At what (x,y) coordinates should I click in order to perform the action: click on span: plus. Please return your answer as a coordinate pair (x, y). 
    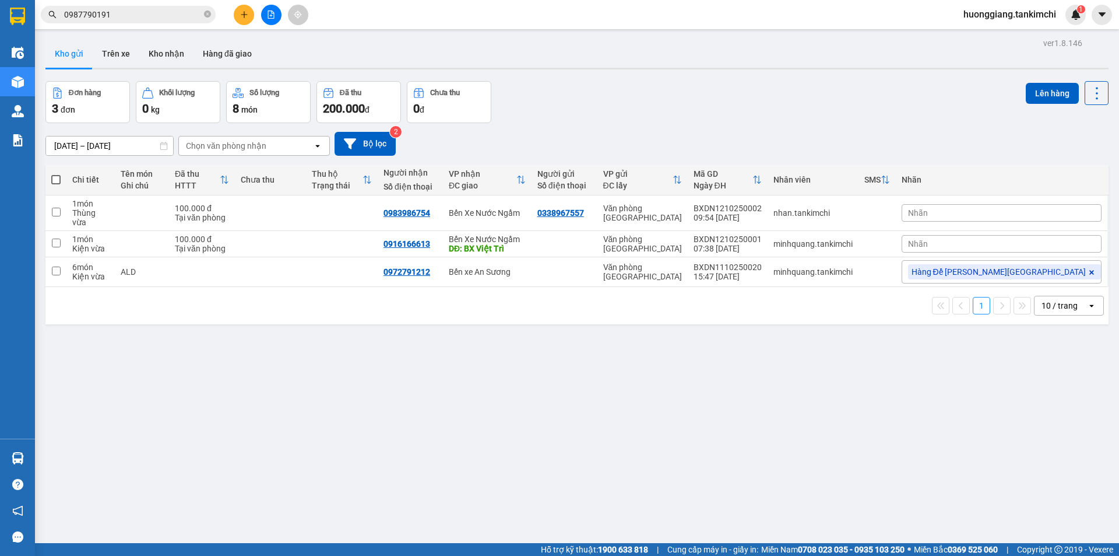
    Looking at the image, I should click on (244, 15).